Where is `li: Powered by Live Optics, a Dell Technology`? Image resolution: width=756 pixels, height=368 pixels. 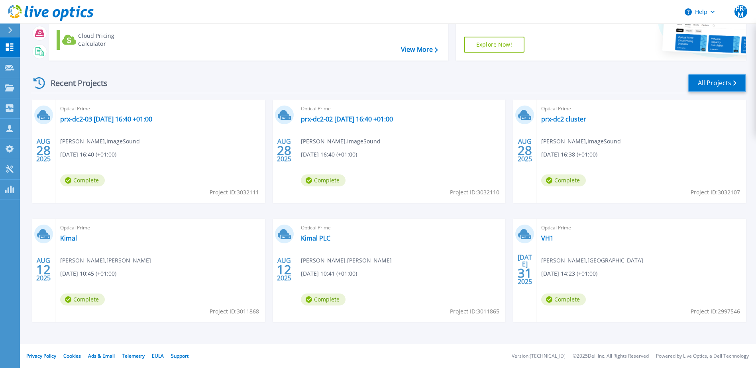
li: Powered by Live Optics, a Dell Technology is located at coordinates (702, 356).